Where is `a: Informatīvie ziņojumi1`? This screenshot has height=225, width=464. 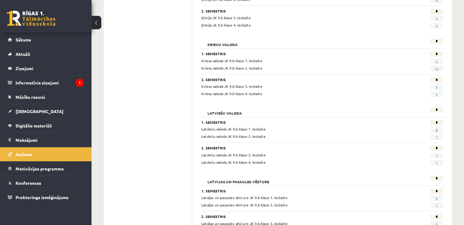
a: Informatīvie ziņojumi1 is located at coordinates (46, 83).